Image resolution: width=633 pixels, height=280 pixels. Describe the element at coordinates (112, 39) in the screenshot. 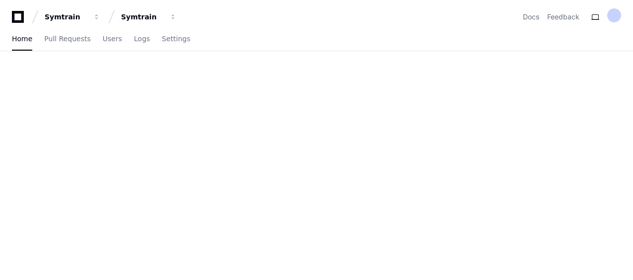

I see `a: Users` at that location.